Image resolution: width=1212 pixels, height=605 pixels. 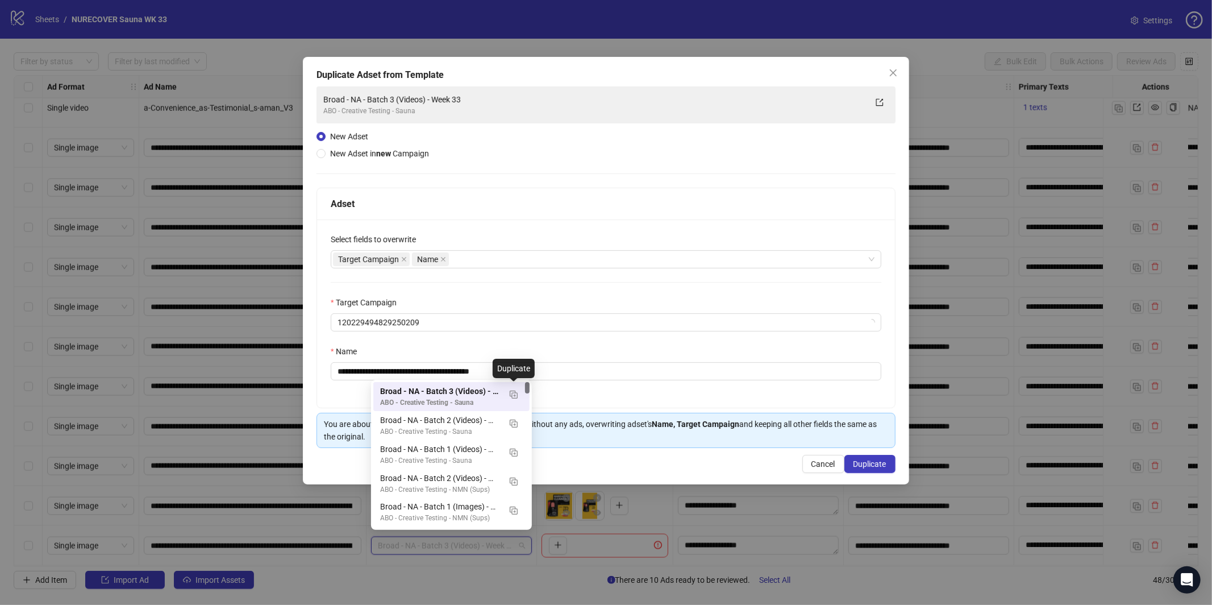 I want to click on button: Cancel, so click(x=823, y=464).